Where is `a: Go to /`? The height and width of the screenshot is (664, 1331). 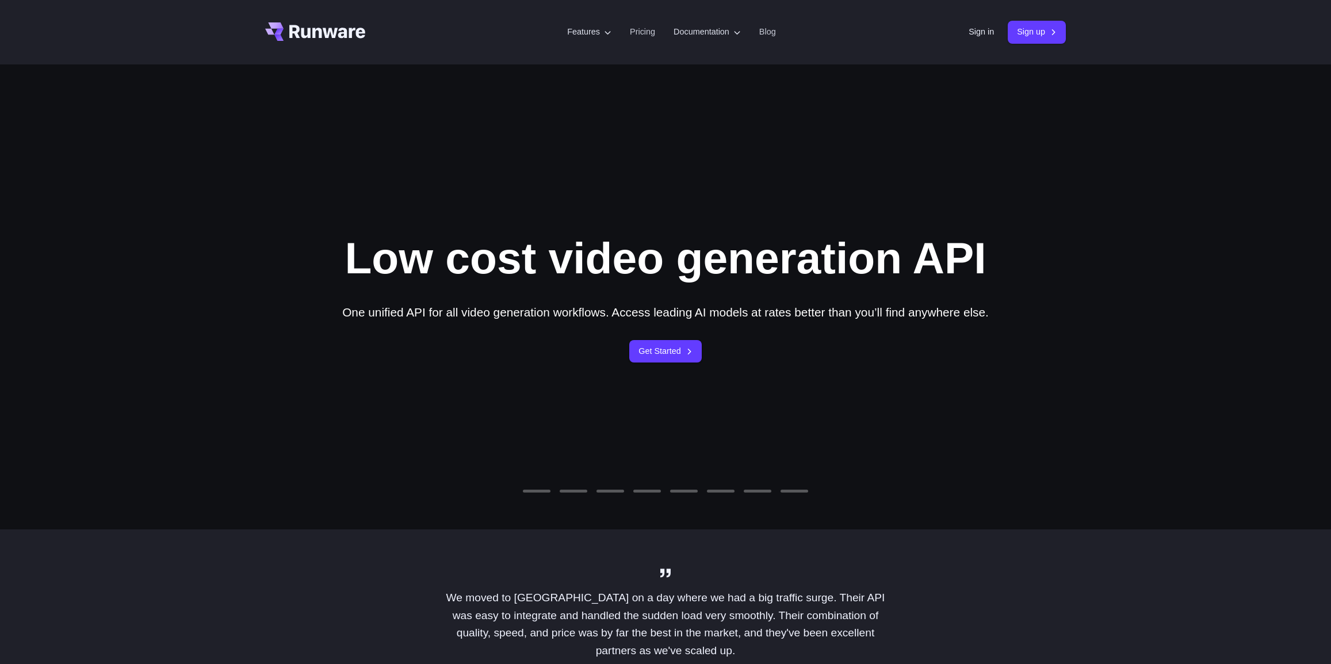 a: Go to / is located at coordinates (315, 32).